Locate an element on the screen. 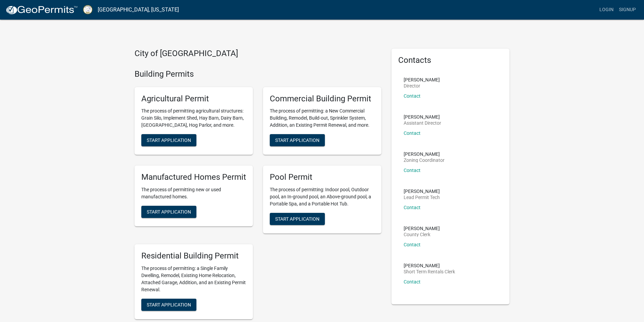  h5: Residential Building Permit is located at coordinates (194, 256).